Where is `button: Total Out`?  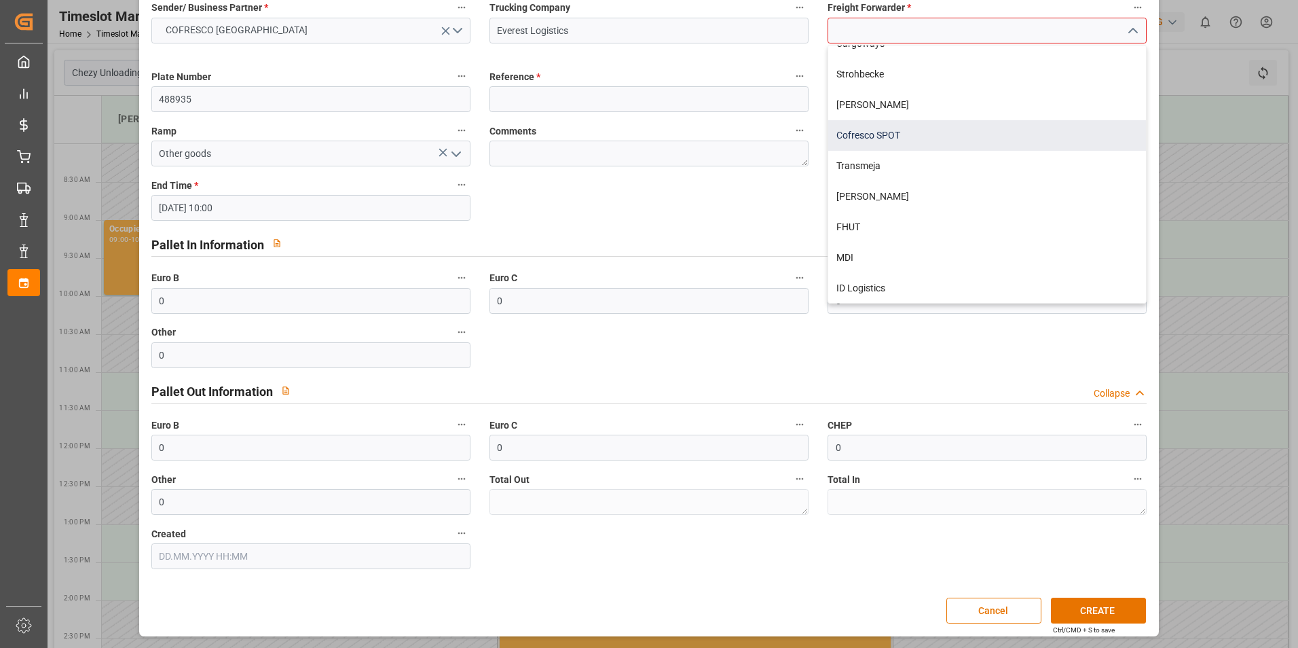
button: Total Out is located at coordinates (800, 479).